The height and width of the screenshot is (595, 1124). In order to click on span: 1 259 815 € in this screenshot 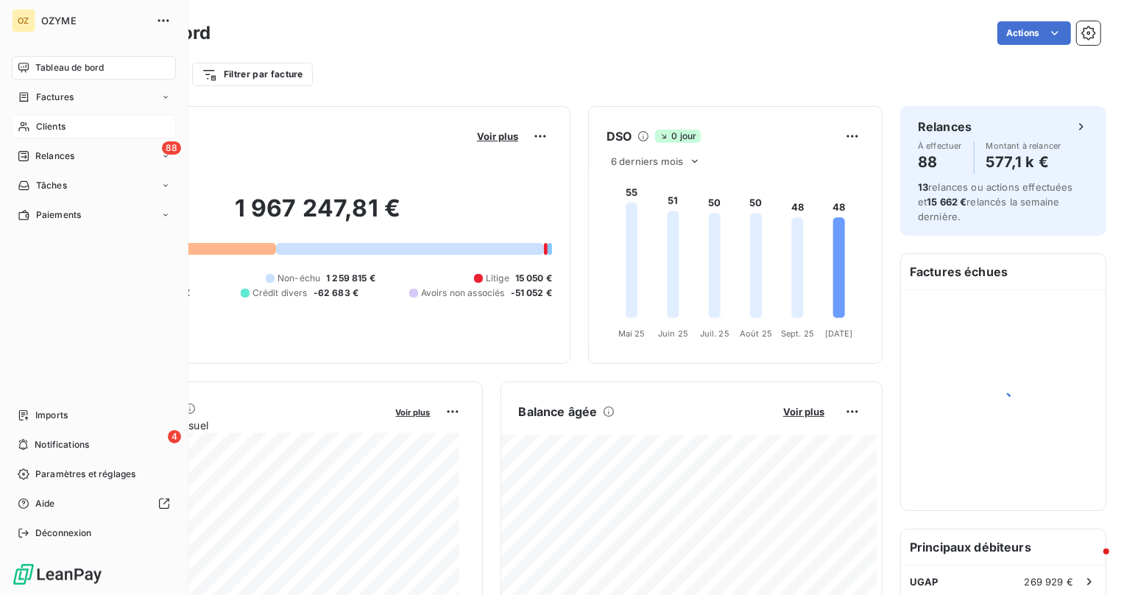, I will do `click(350, 278)`.